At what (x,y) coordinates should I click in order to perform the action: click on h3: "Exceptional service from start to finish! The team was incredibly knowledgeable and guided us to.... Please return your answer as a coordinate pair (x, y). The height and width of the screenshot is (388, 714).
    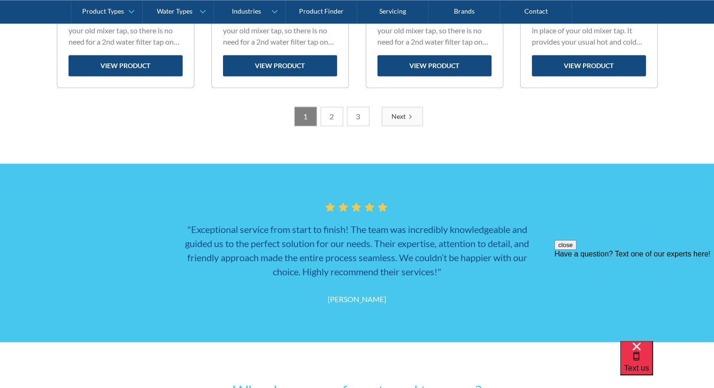
    Looking at the image, I should click on (357, 250).